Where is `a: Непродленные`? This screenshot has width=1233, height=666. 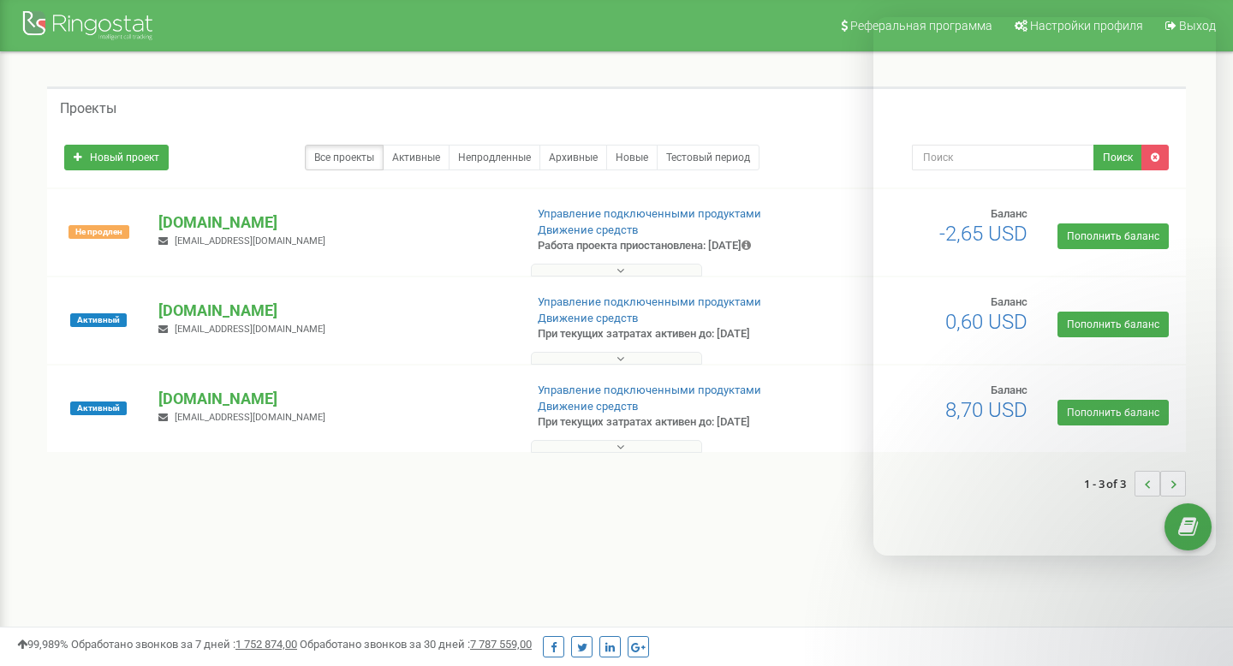
a: Непродленные is located at coordinates (494, 158).